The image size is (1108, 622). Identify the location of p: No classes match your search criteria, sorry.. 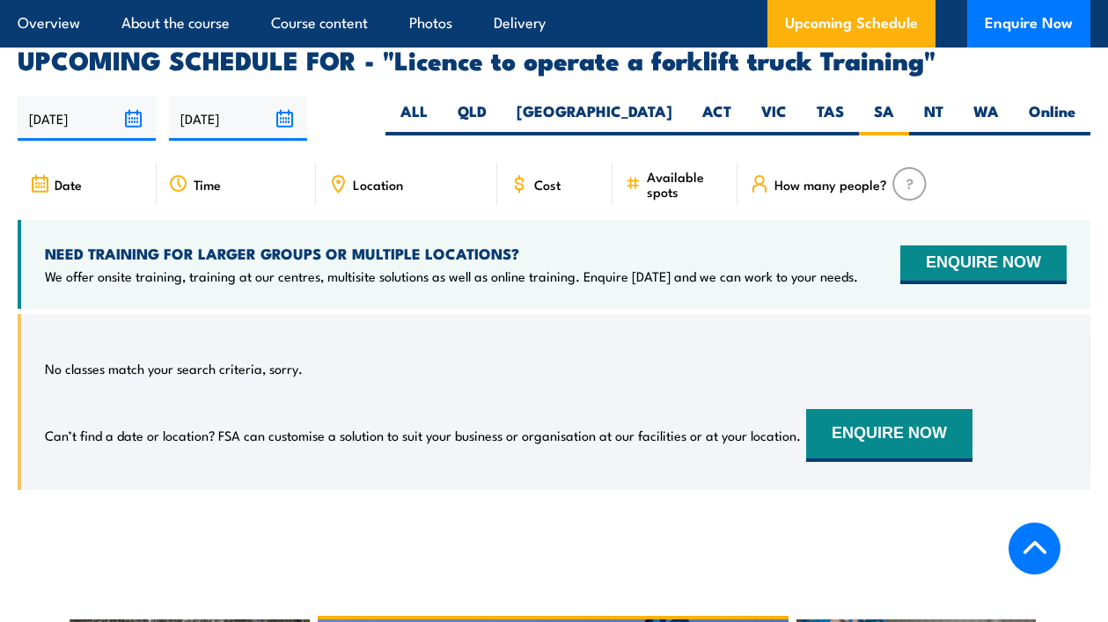
(173, 369).